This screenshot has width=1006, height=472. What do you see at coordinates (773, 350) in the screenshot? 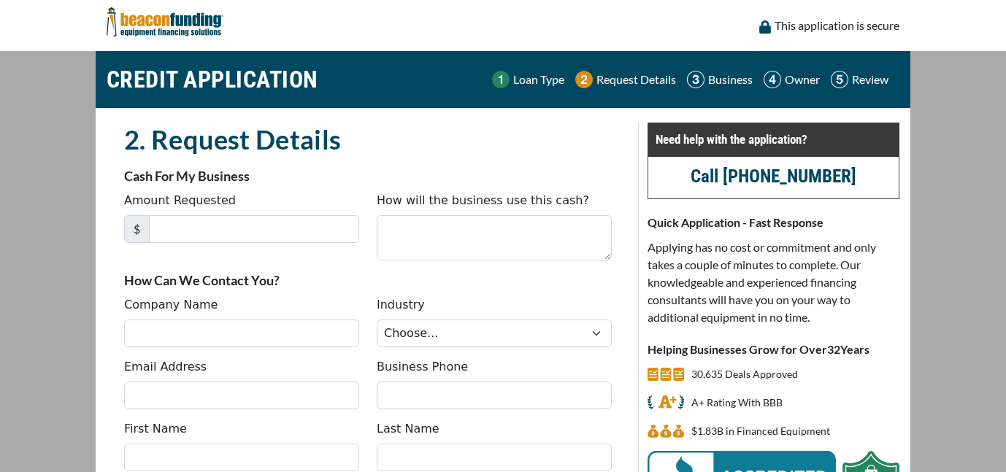
I see `p: Helping Businesses Grow for Over Years` at bounding box center [773, 350].